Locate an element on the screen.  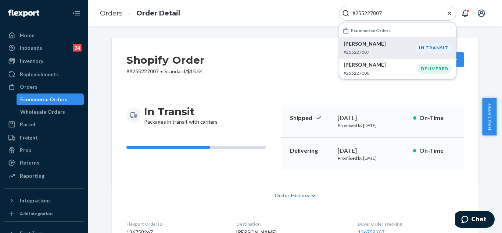
button: Close Navigation is located at coordinates (76, 13).